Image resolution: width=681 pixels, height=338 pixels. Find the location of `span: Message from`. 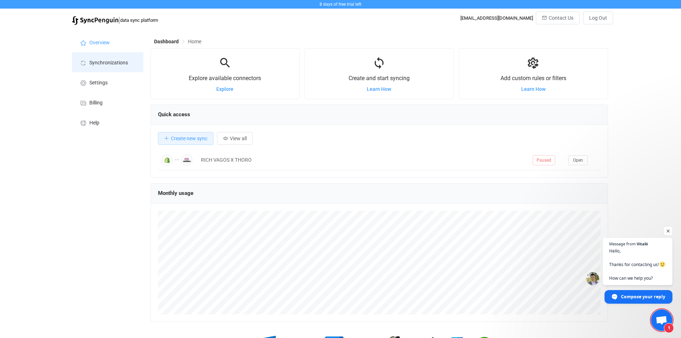

span: Message from is located at coordinates (623, 244).